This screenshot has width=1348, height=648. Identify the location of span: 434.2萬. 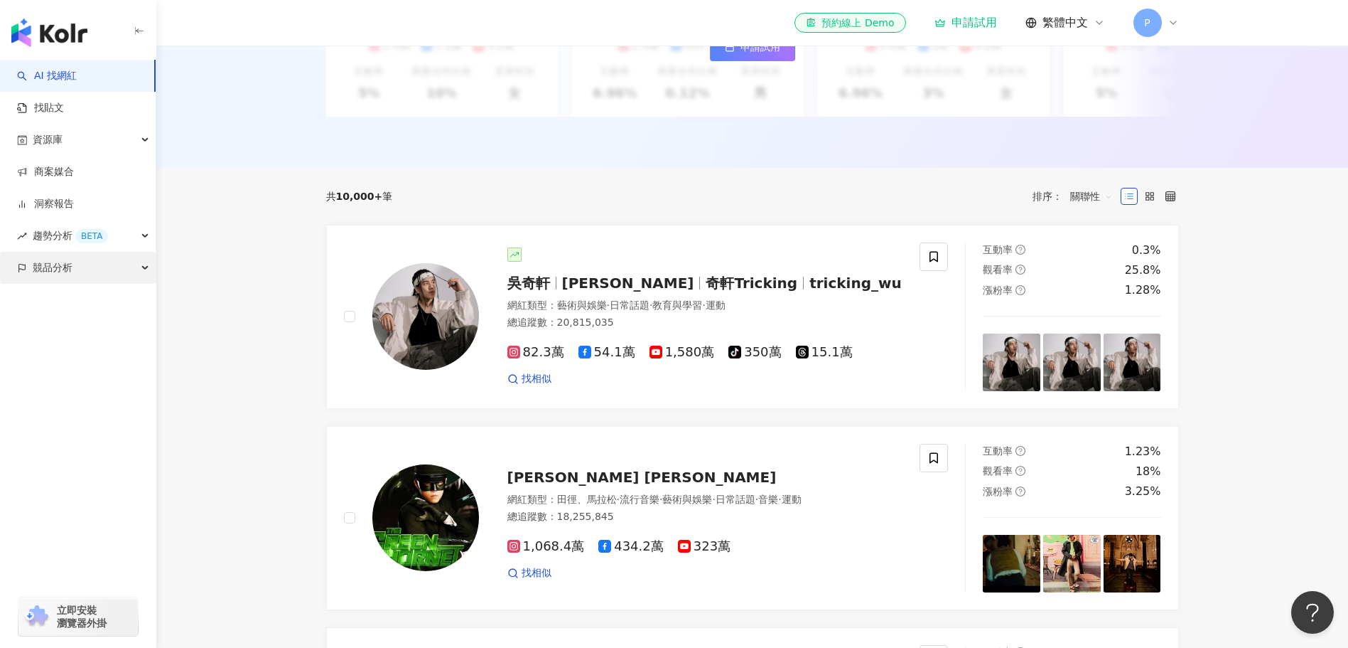
(631, 546).